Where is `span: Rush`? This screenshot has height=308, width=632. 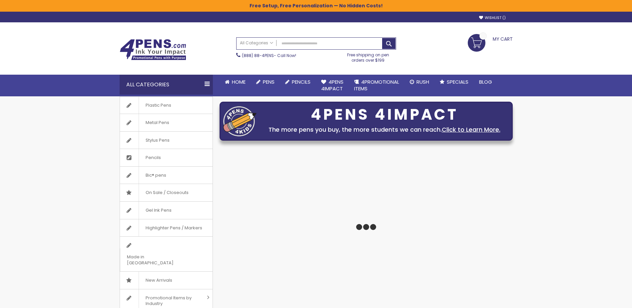
span: Rush is located at coordinates (423, 82).